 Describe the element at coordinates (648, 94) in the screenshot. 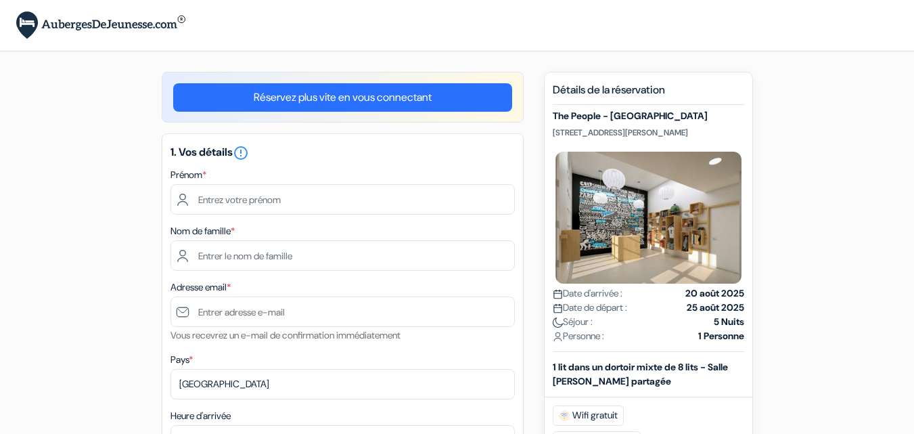

I see `h5: Détails de la réservation` at that location.